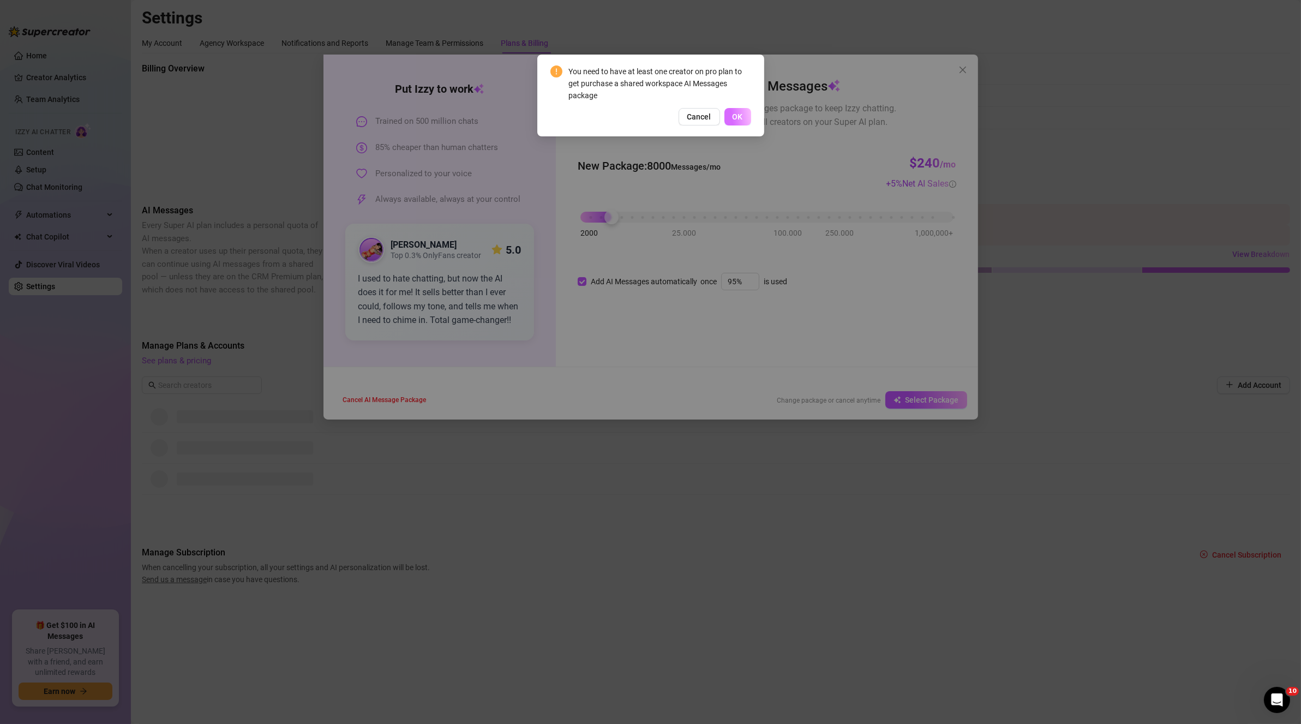 The width and height of the screenshot is (1301, 724). What do you see at coordinates (738, 117) in the screenshot?
I see `button: OK` at bounding box center [738, 117].